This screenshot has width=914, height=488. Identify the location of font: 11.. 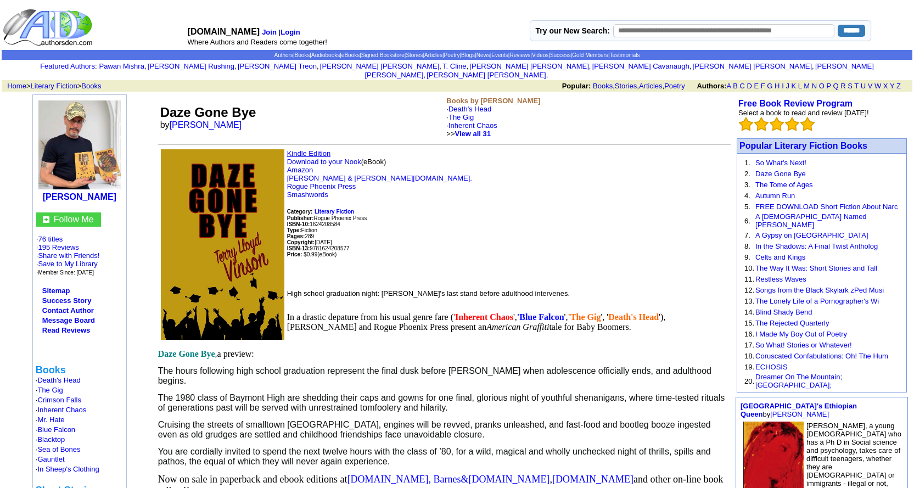
(749, 279).